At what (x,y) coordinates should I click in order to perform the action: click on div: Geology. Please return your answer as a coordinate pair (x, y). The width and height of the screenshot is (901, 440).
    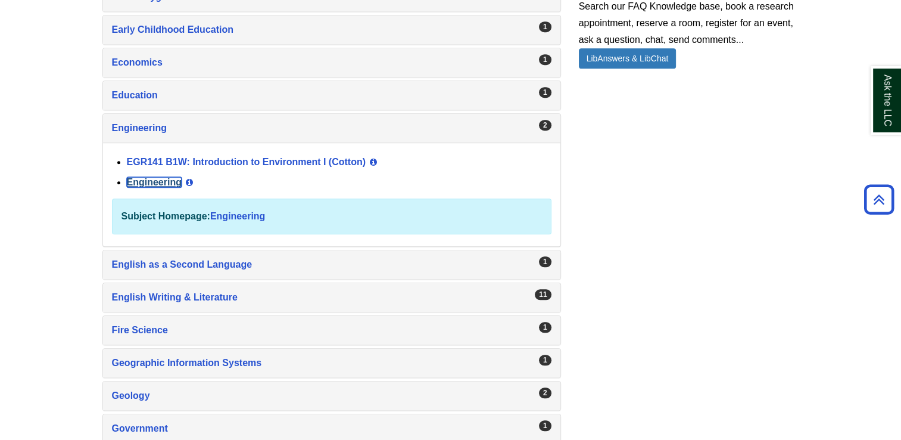
    Looking at the image, I should click on (332, 396).